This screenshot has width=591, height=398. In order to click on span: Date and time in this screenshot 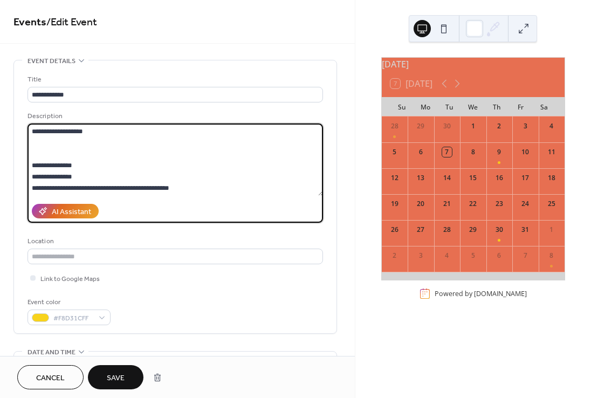, I will do `click(51, 352)`.